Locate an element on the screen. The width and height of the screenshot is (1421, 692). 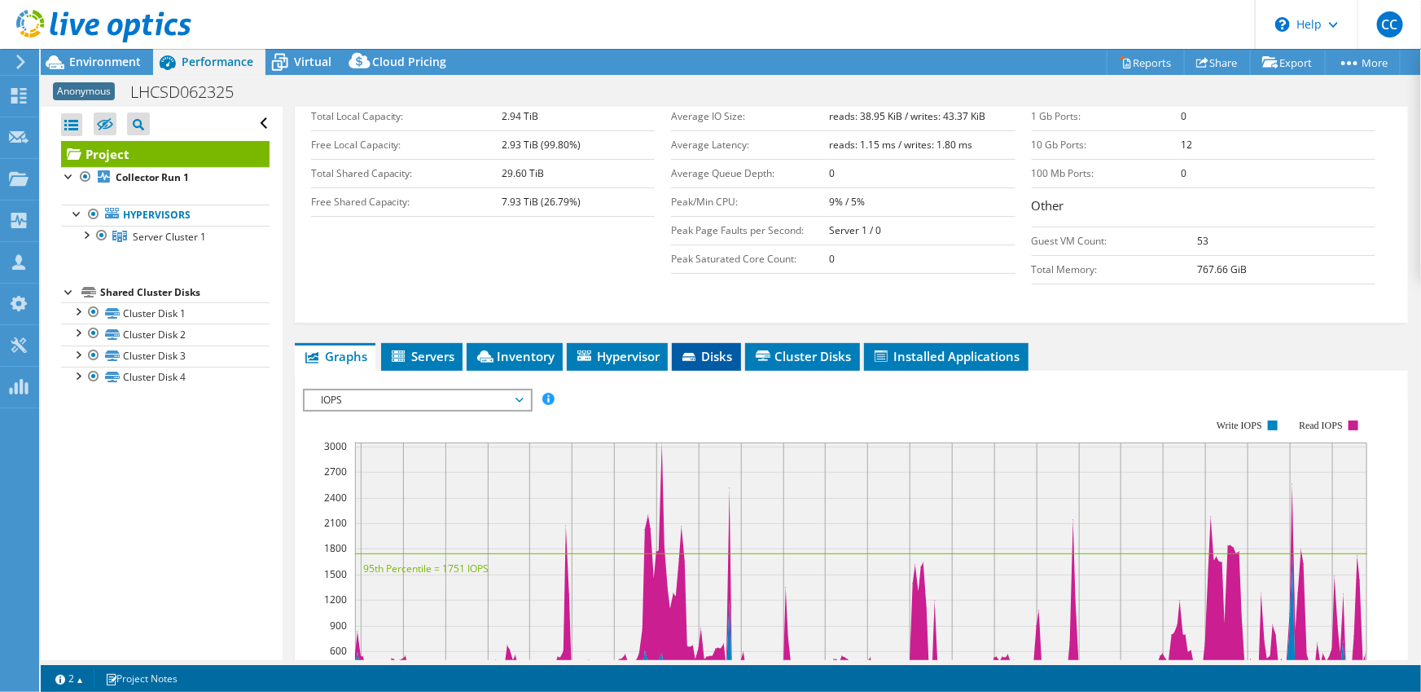
b: 9% / 5% is located at coordinates (847, 201).